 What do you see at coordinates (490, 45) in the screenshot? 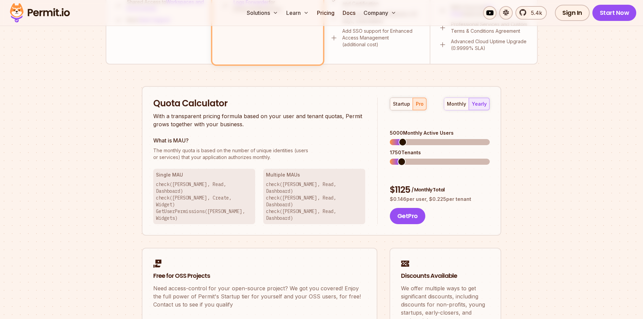
I see `p: Advanced Cloud Uptime Upgrade (0.9999% SLA)` at bounding box center [490, 45].